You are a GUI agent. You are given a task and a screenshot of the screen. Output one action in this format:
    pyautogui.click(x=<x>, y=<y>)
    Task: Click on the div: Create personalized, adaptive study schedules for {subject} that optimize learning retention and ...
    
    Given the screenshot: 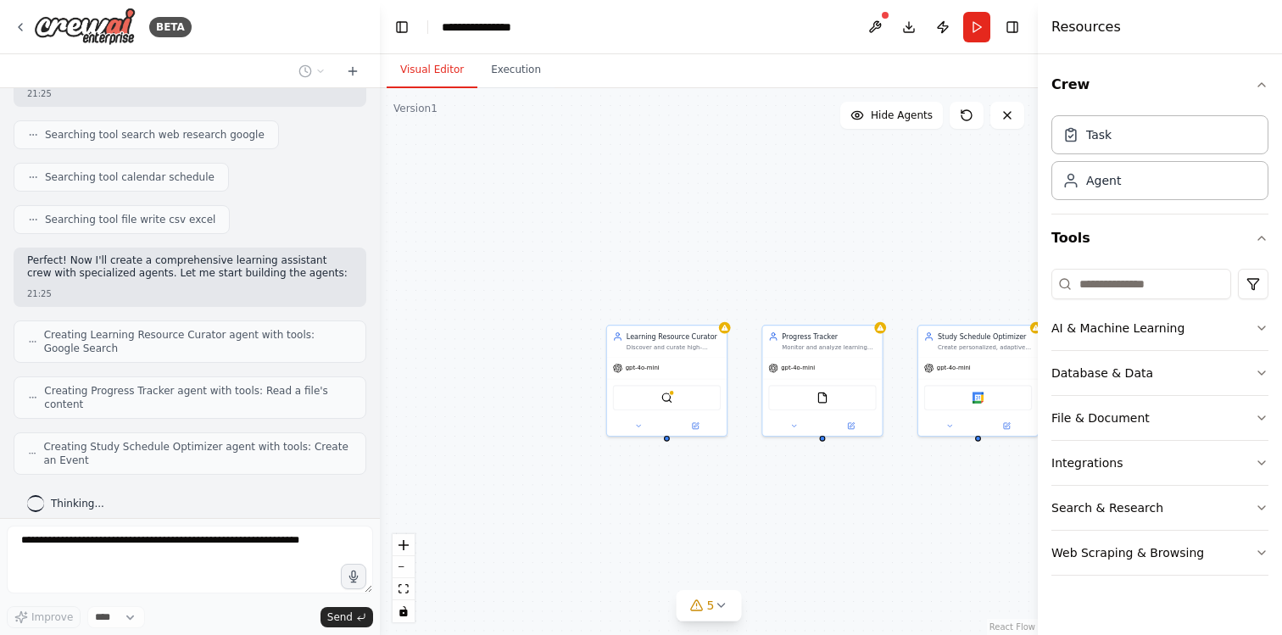 What is the action you would take?
    pyautogui.click(x=985, y=347)
    